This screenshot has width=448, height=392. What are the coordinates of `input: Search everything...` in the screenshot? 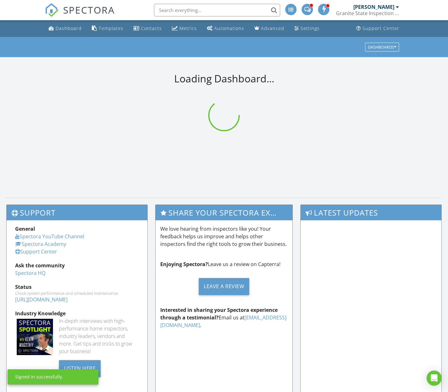 It's located at (217, 10).